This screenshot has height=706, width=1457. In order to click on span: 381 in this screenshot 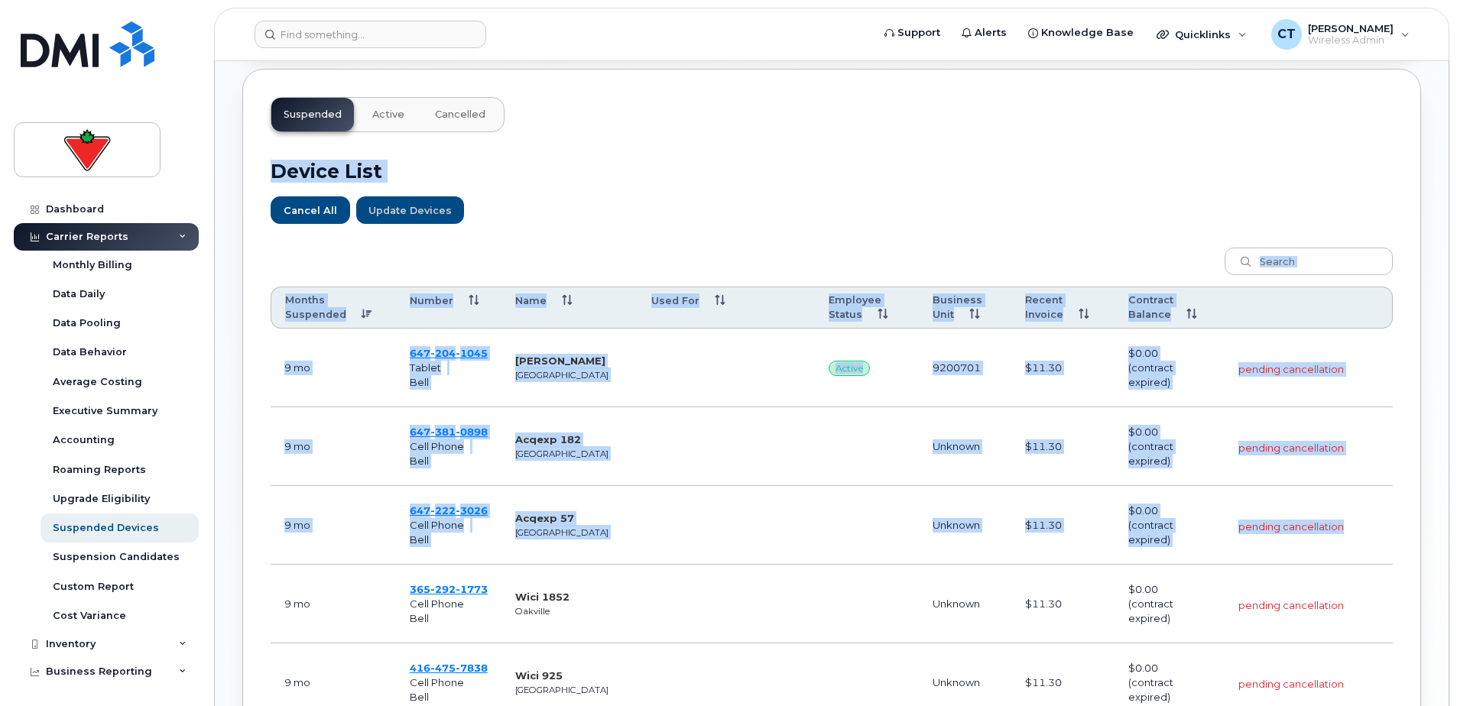, I will do `click(443, 432)`.